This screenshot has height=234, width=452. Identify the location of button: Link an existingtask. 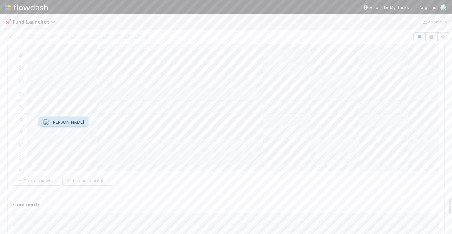
(87, 181).